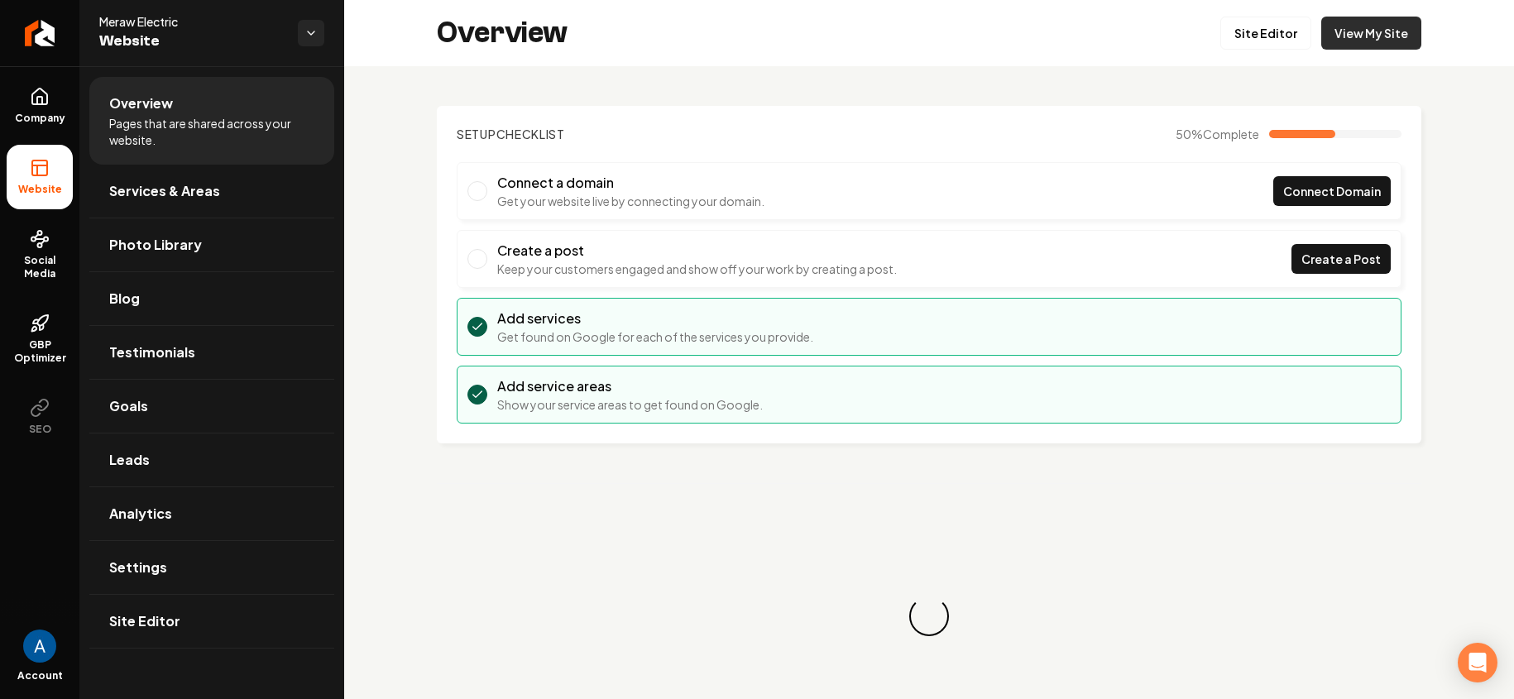 Image resolution: width=1514 pixels, height=699 pixels. I want to click on span: Blog, so click(124, 299).